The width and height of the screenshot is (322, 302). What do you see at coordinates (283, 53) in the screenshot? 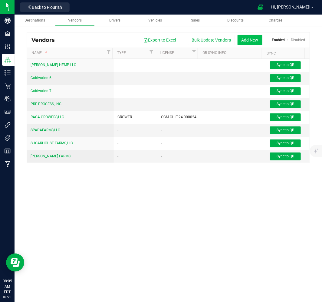
I see `th: Sync` at bounding box center [283, 53].